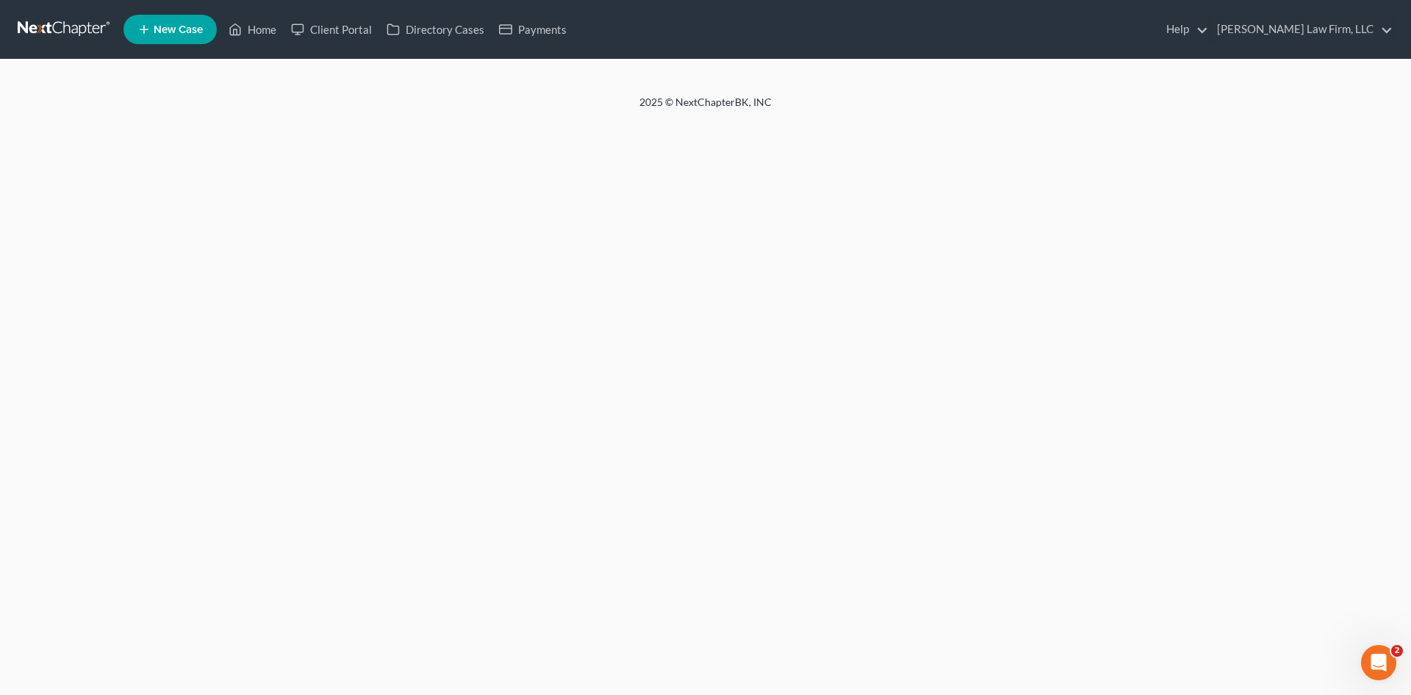 The image size is (1411, 695). Describe the element at coordinates (1397, 650) in the screenshot. I see `span: 2` at that location.